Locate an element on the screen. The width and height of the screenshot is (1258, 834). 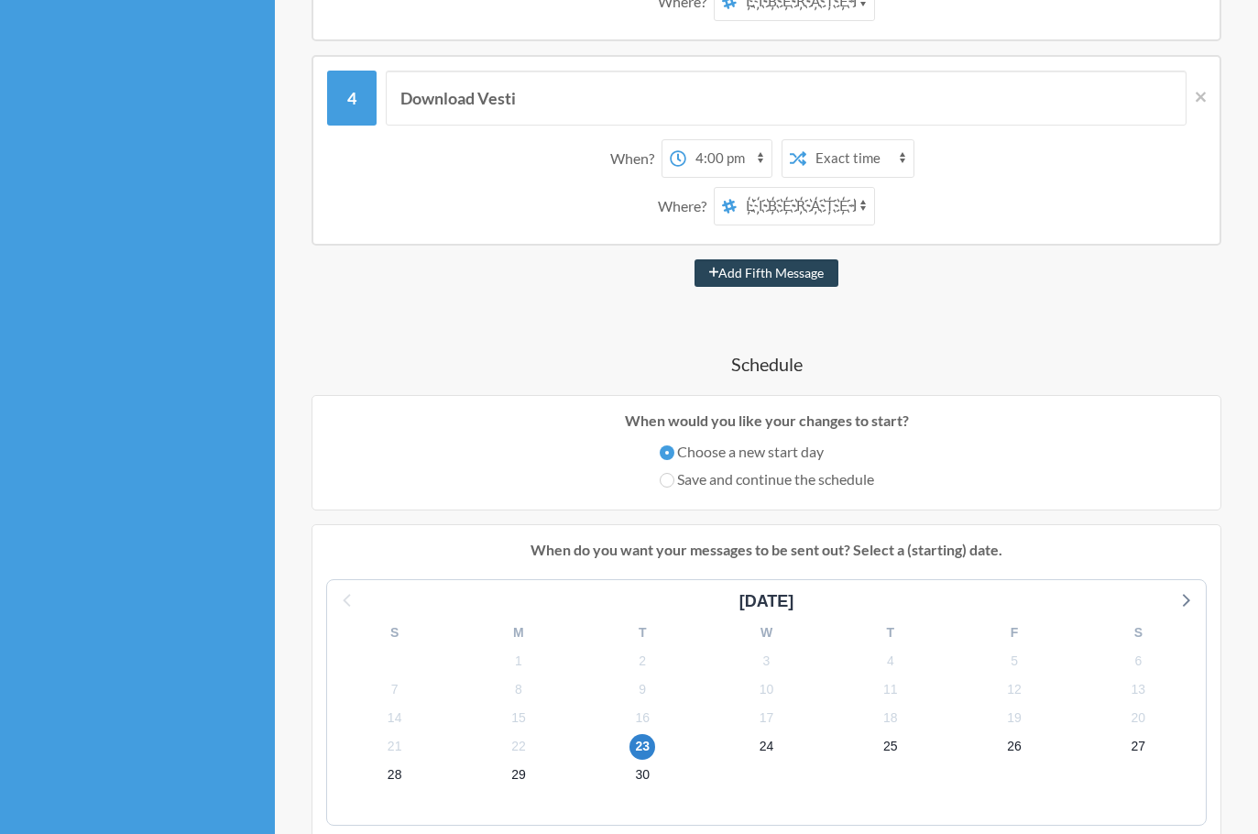
span: Thursday, October 9, 2025 is located at coordinates (642, 689).